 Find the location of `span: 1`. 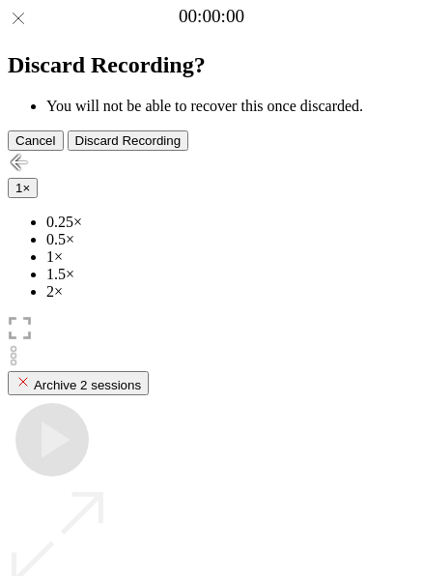

span: 1 is located at coordinates (18, 187).